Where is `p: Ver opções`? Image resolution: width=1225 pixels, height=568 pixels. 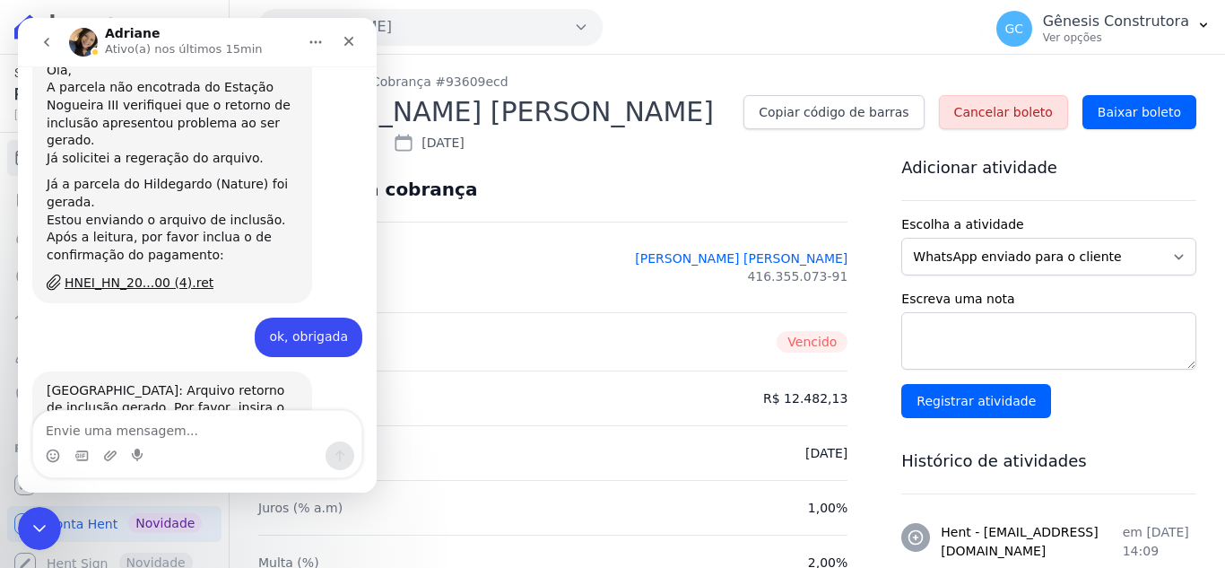
p: Ver opções is located at coordinates (1116, 38).